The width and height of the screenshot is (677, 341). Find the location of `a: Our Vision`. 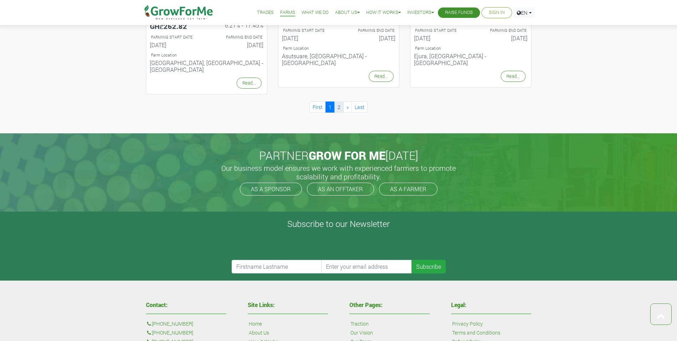

a: Our Vision is located at coordinates (362, 332).